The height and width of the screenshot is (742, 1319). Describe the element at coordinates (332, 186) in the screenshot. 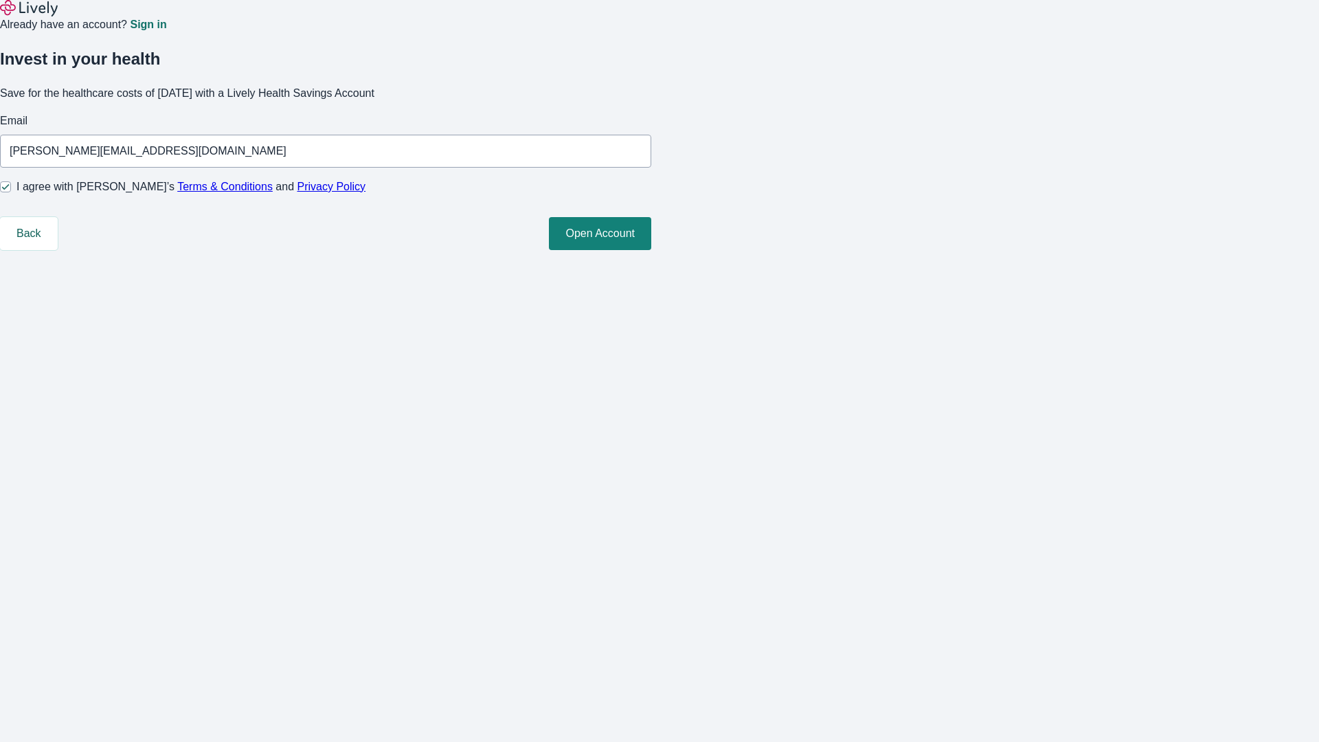

I see `a: Privacy Policy` at that location.